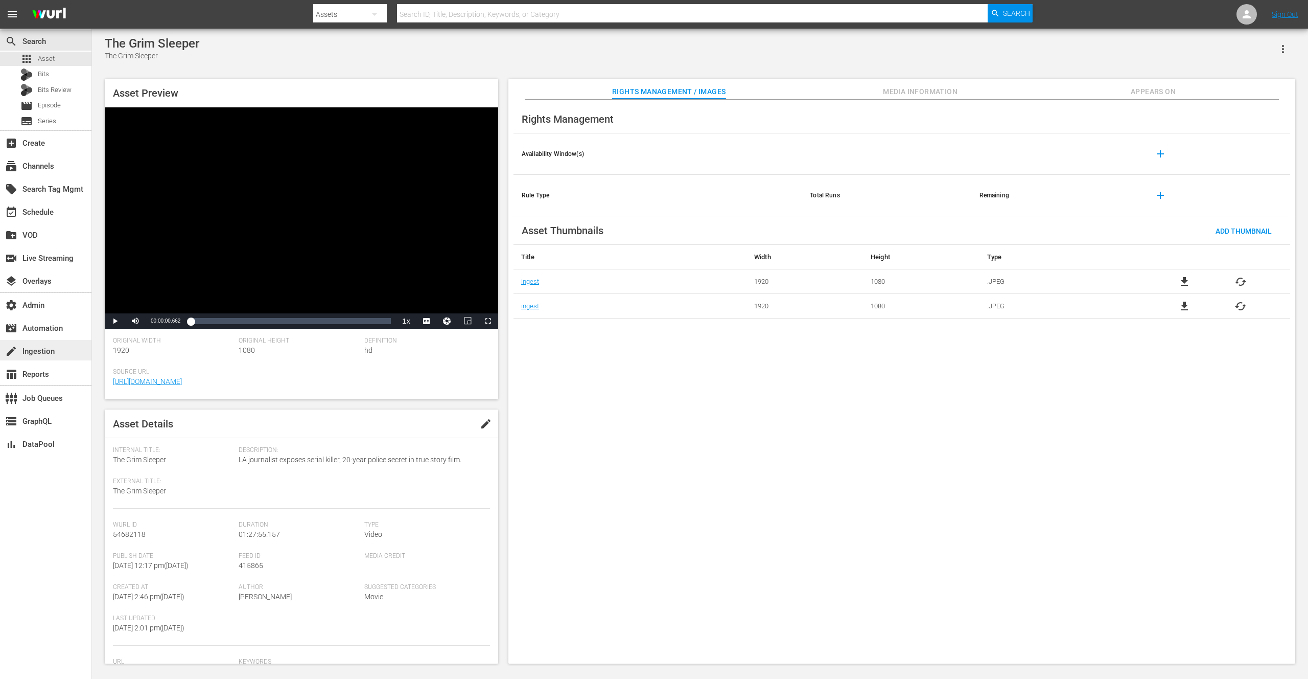 This screenshot has height=679, width=1308. I want to click on span: Internal Title:, so click(173, 450).